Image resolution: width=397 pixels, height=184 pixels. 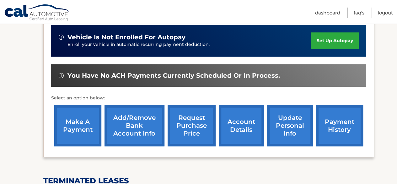 I want to click on a: Logout, so click(x=385, y=13).